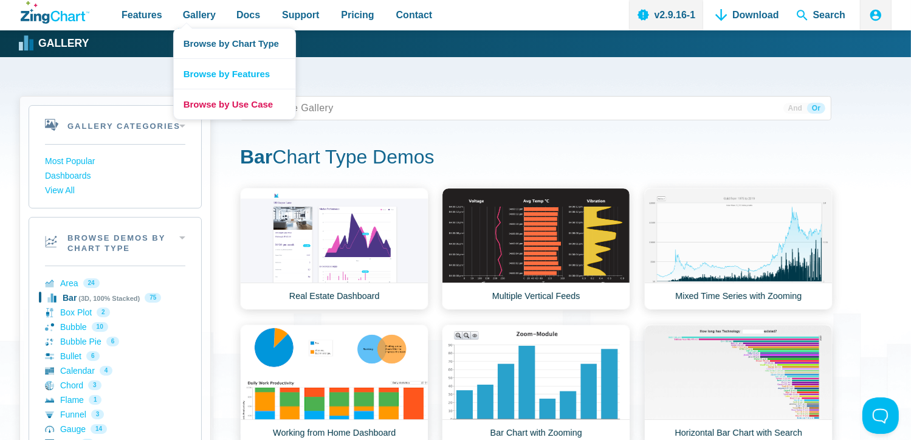  What do you see at coordinates (115, 242) in the screenshot?
I see `h2: Browse Demos By Chart Type` at bounding box center [115, 242].